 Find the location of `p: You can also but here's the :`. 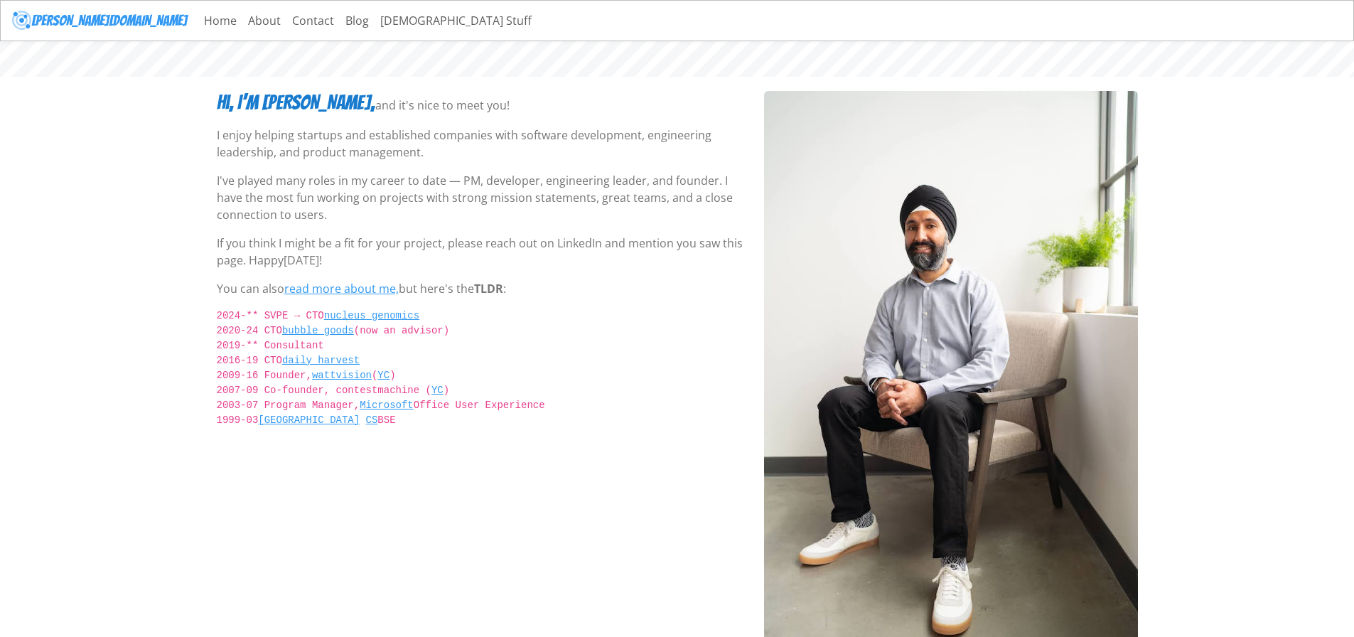

p: You can also but here's the : is located at coordinates (482, 289).